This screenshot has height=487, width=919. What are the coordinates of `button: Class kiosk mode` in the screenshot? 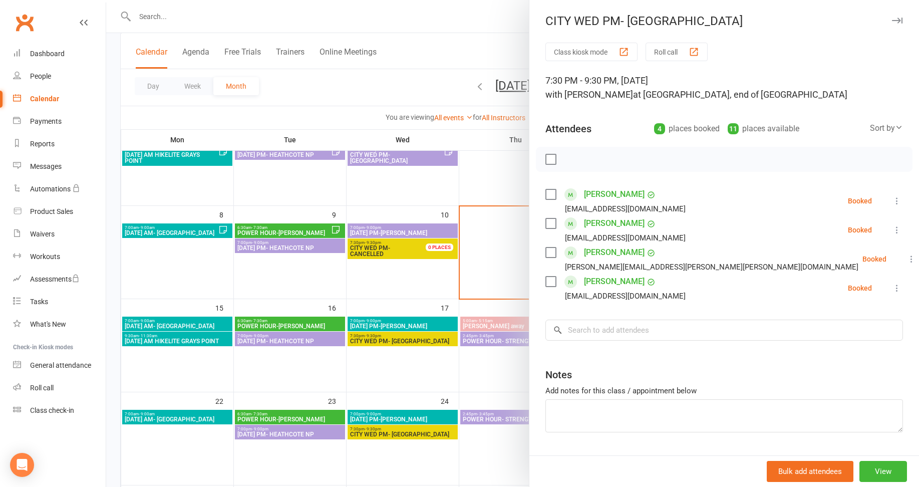 It's located at (591, 52).